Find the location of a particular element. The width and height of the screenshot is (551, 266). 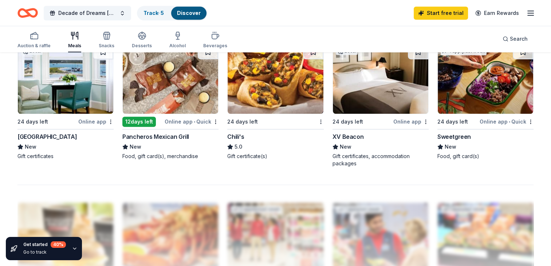

a: Image for XV BeaconLocal24 days leftOnline appXV BeaconNewGift certificates, accommodation packages is located at coordinates (380, 106).